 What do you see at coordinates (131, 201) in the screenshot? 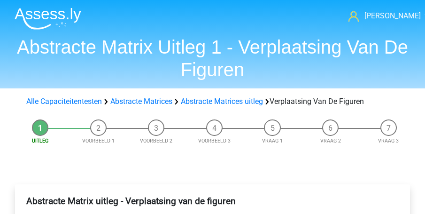
I see `b: Abstracte Matrix uitleg - Verplaatsing van de figuren` at bounding box center [131, 201].